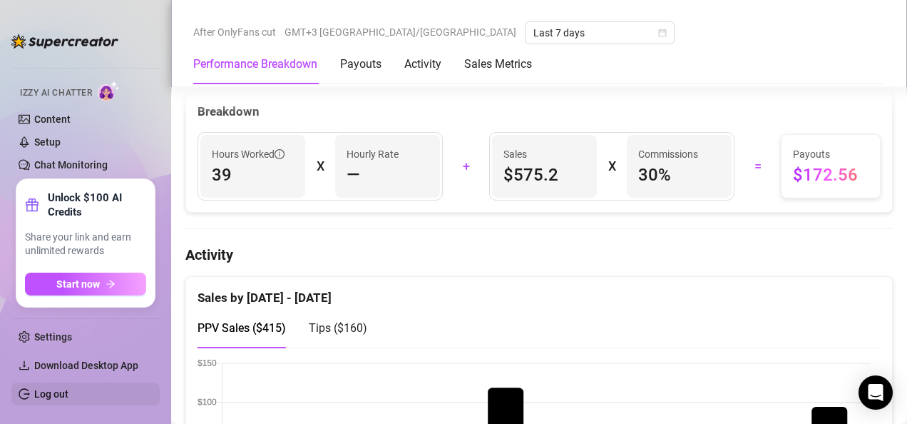 This screenshot has width=907, height=424. I want to click on span: $575.2, so click(544, 175).